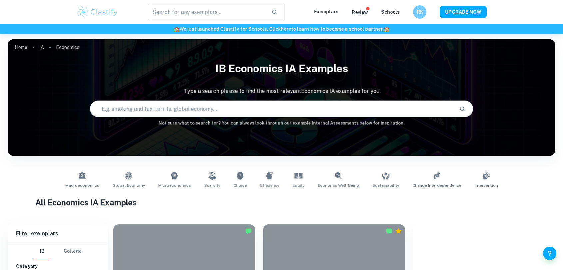  I want to click on button: IB, so click(42, 252).